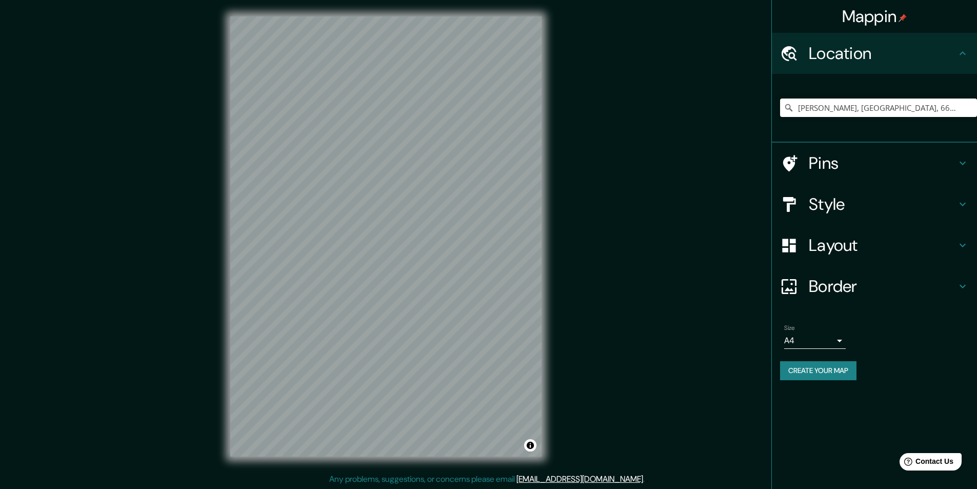  Describe the element at coordinates (530, 445) in the screenshot. I see `button: Toggle attribution` at that location.